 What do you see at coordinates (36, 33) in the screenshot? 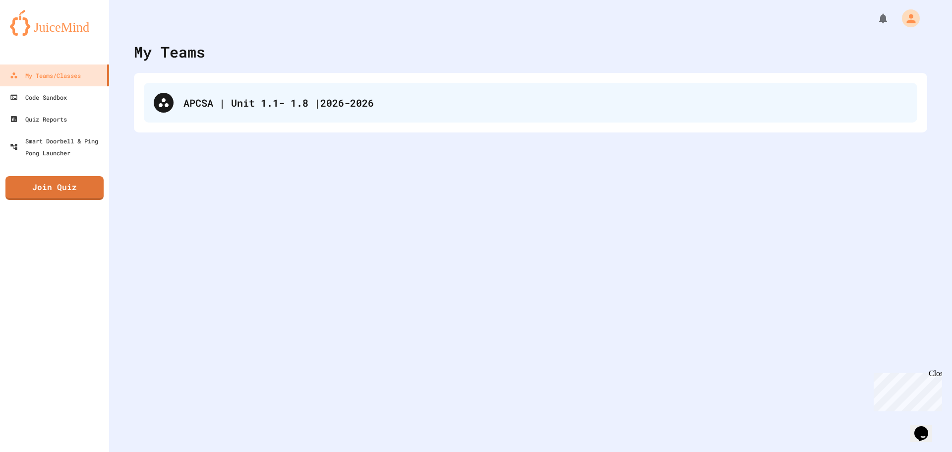
I see `div: Chat with us now!Close` at bounding box center [36, 33].